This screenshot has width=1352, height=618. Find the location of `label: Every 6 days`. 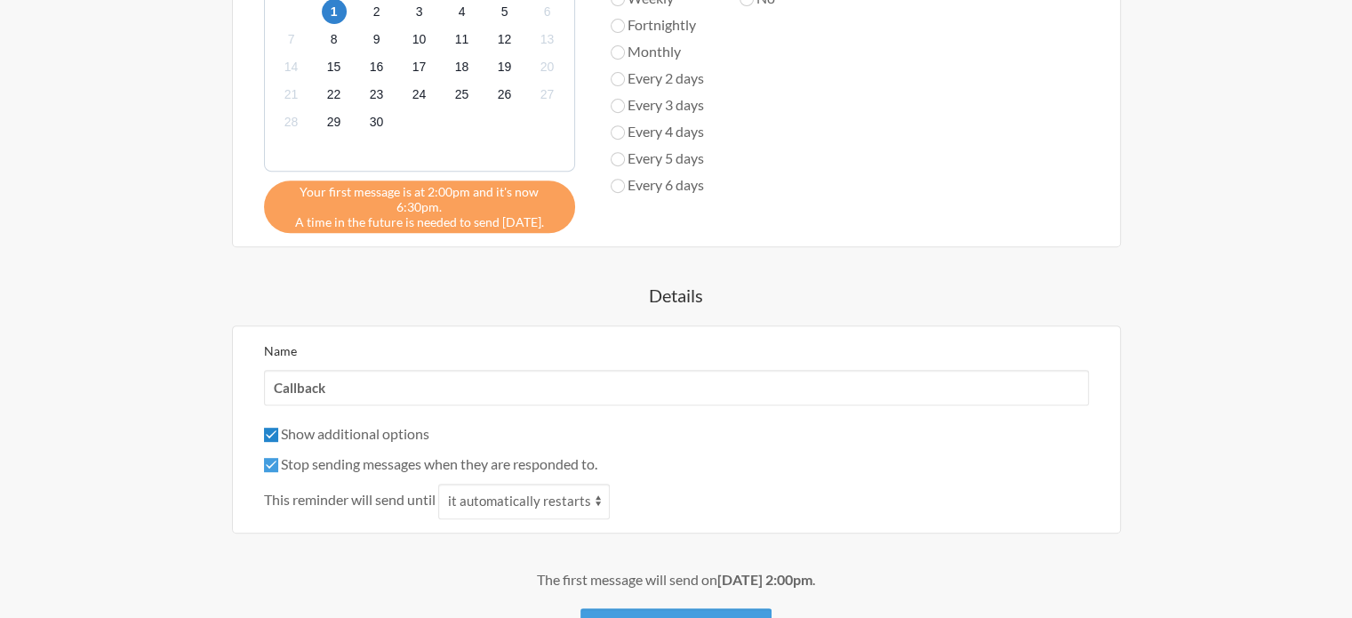

label: Every 6 days is located at coordinates (657, 185).